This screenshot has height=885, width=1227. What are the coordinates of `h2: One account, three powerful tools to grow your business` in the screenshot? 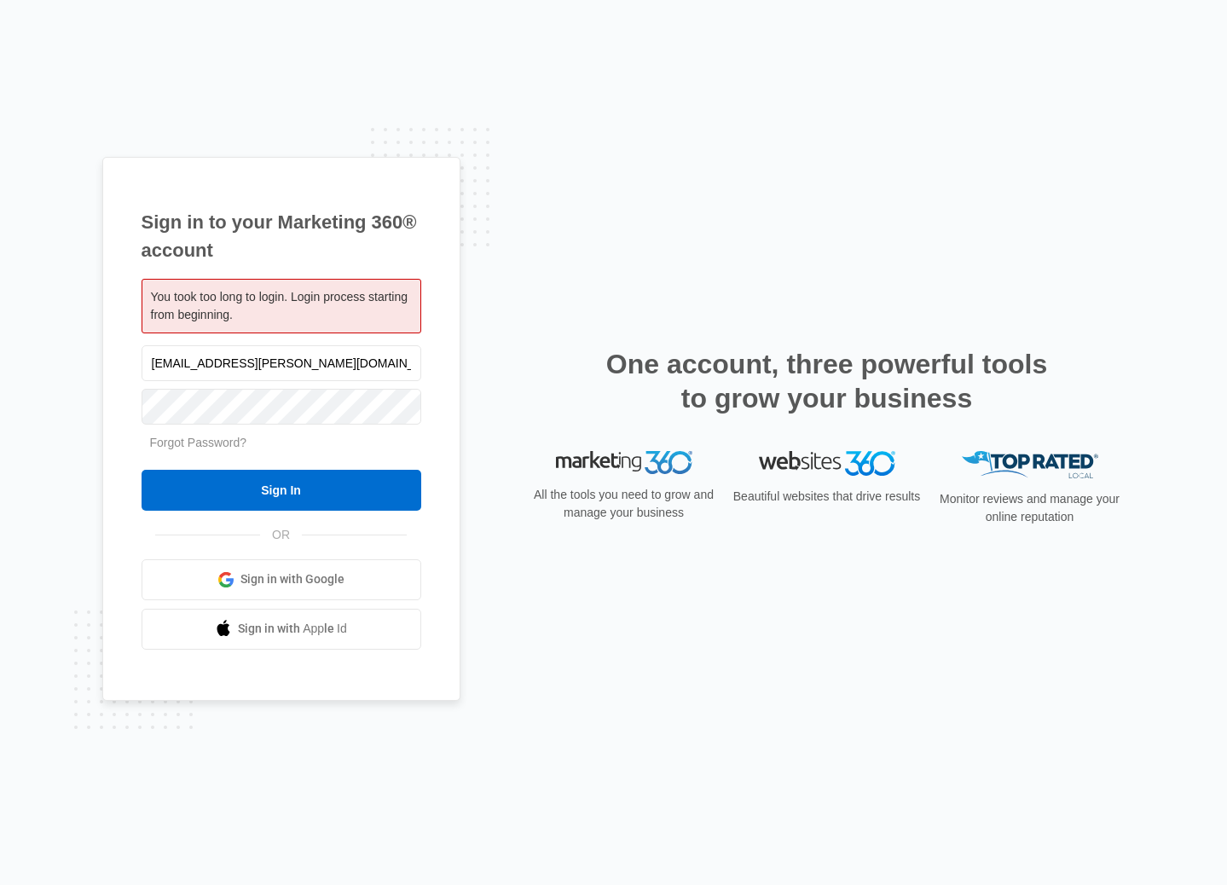 It's located at (827, 381).